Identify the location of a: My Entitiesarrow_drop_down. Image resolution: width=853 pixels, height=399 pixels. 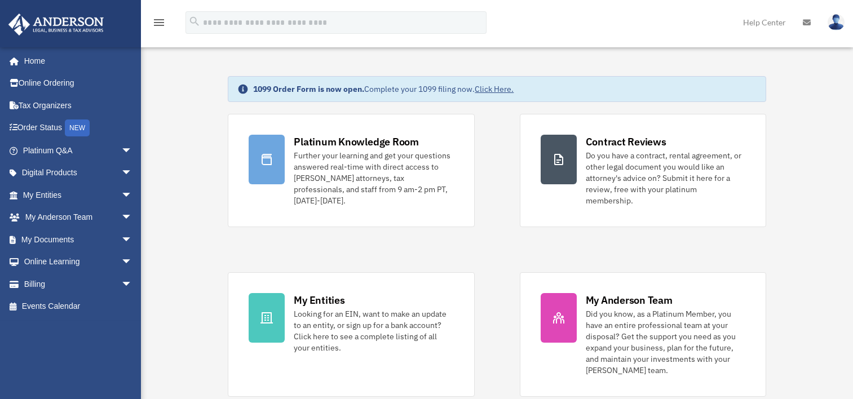
(78, 195).